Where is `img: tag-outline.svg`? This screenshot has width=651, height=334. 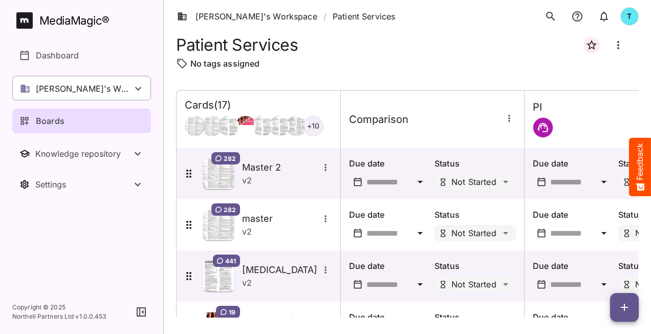 img: tag-outline.svg is located at coordinates (182, 64).